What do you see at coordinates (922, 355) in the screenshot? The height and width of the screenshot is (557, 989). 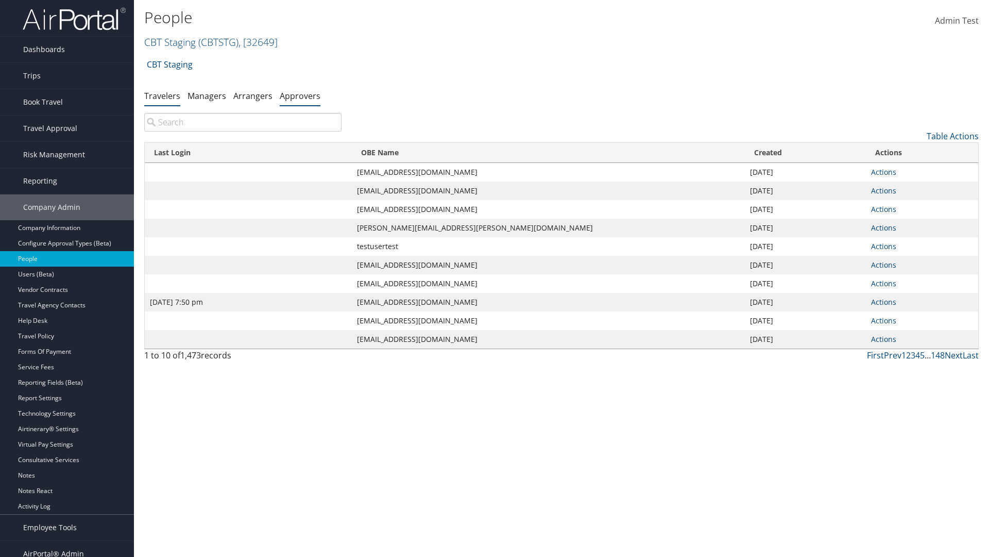 I see `a: 5` at bounding box center [922, 355].